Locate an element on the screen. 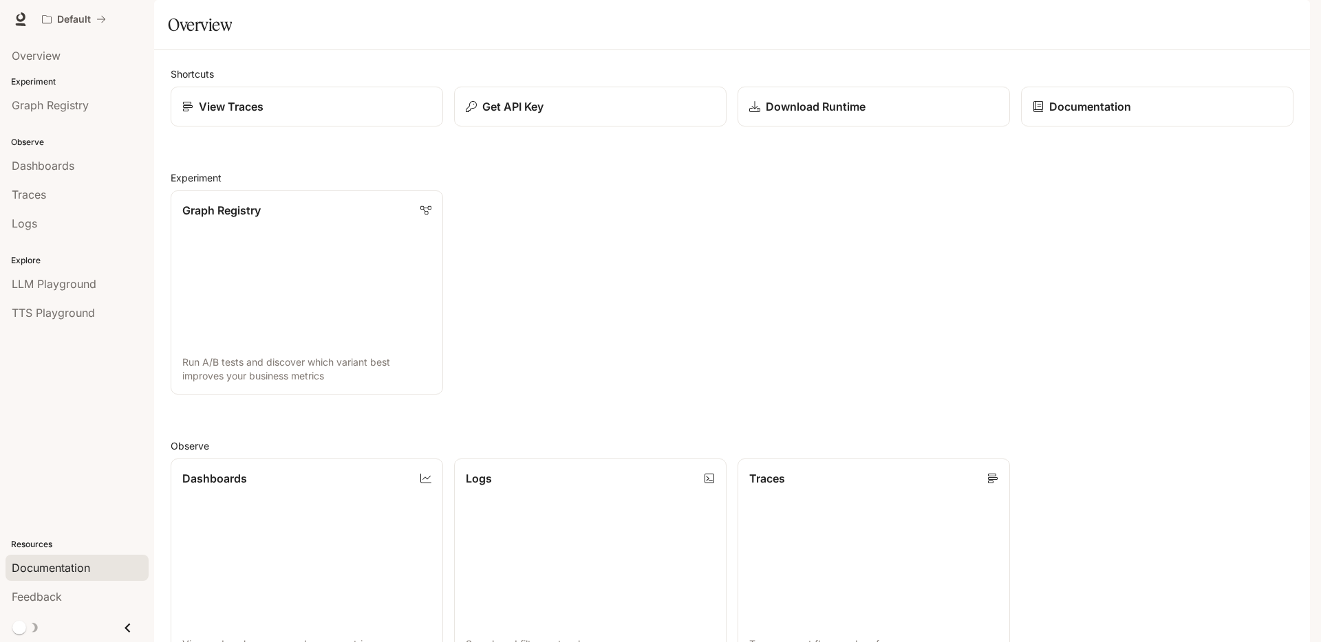 This screenshot has height=642, width=1321. p: Documentation is located at coordinates (1089, 107).